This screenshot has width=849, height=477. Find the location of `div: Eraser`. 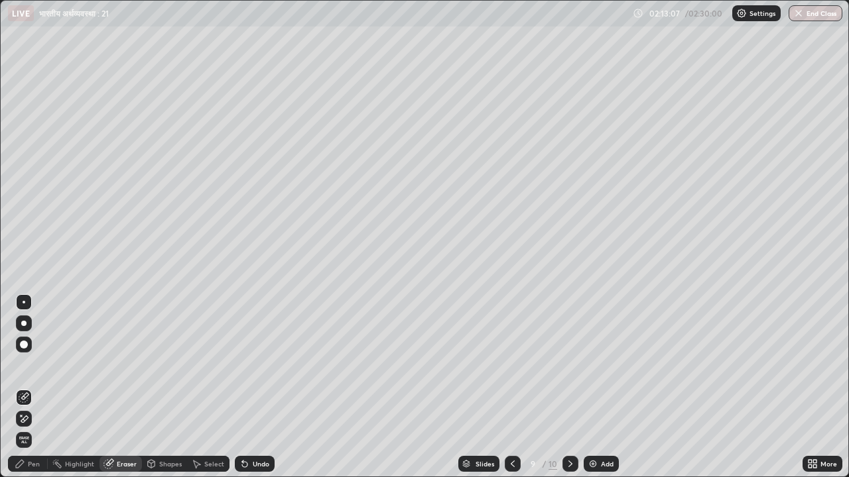

div: Eraser is located at coordinates (127, 464).